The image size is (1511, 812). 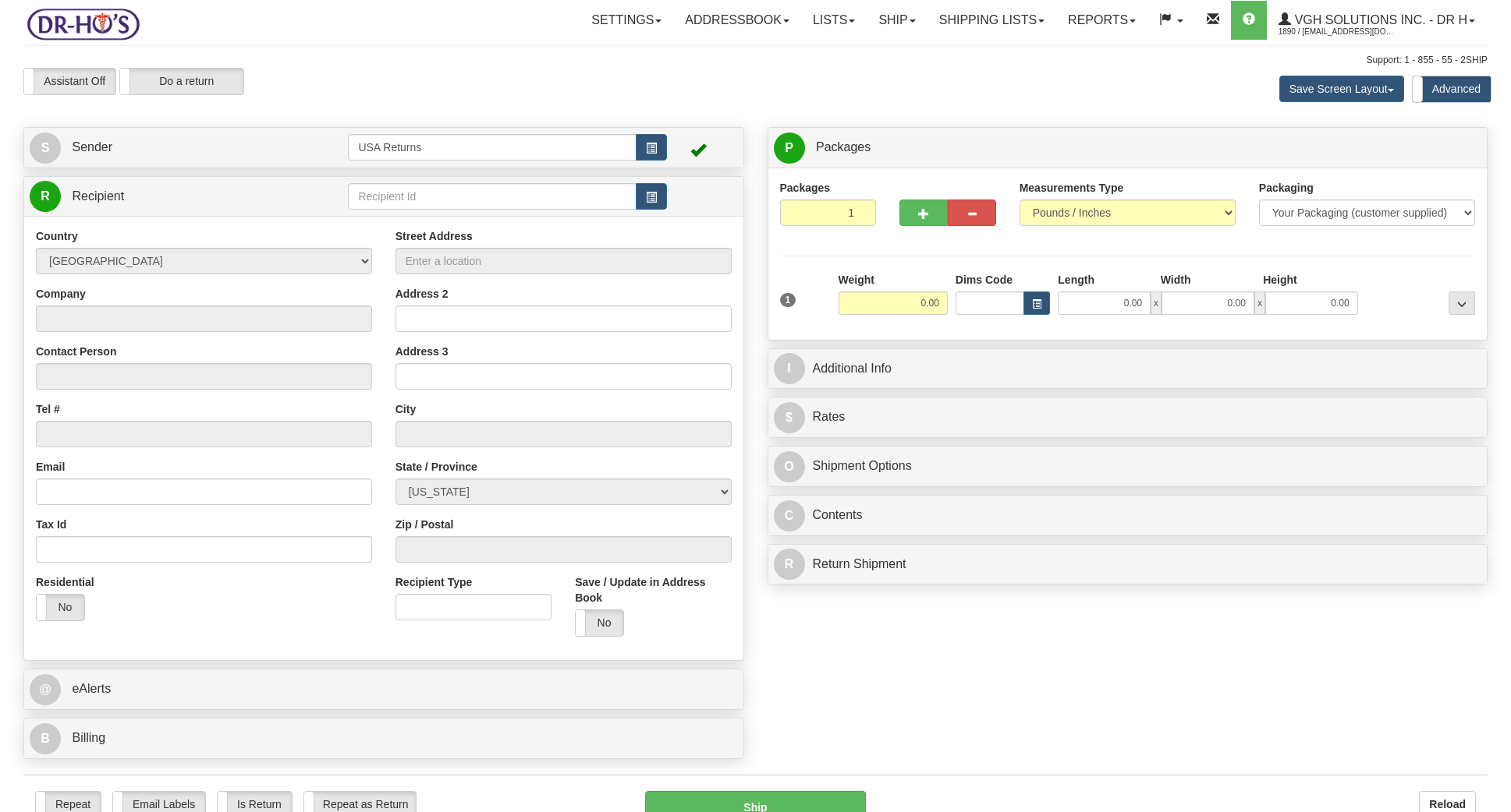 What do you see at coordinates (491, 196) in the screenshot?
I see `input: Recipient Id` at bounding box center [491, 196].